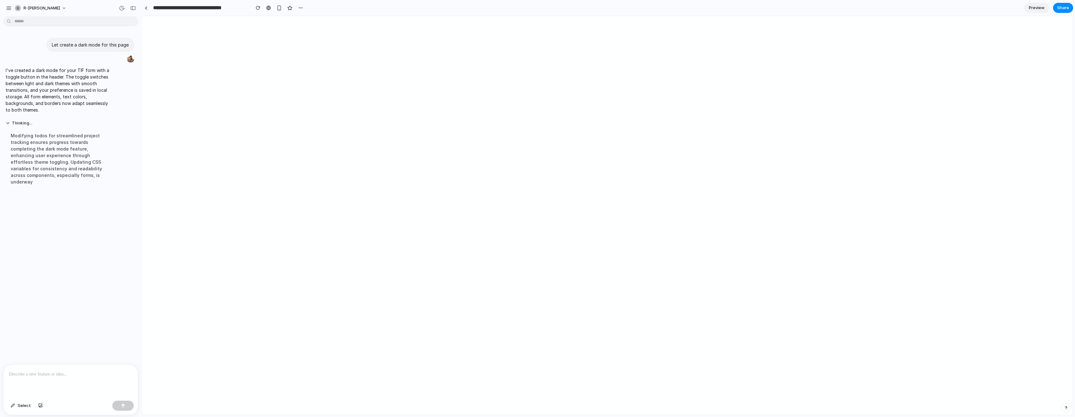 The image size is (1075, 417). What do you see at coordinates (1037, 8) in the screenshot?
I see `a: Preview` at bounding box center [1037, 8].